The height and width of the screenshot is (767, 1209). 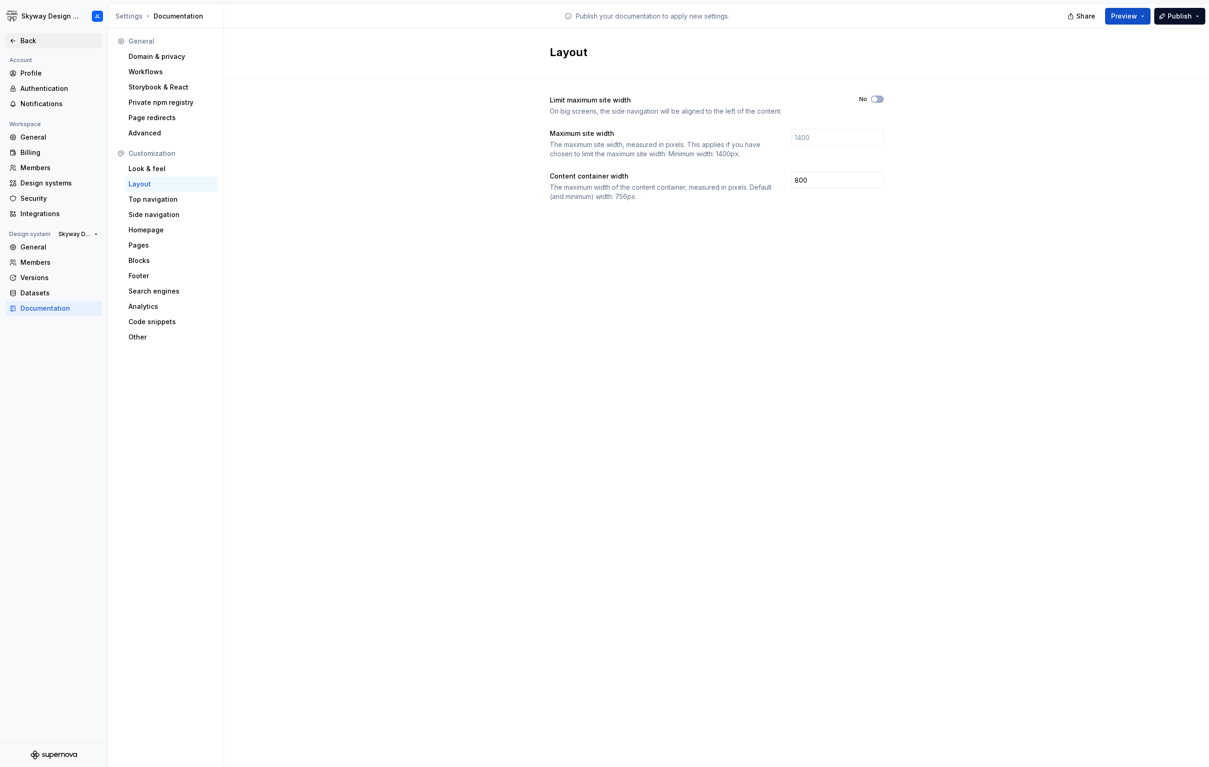 What do you see at coordinates (129, 16) in the screenshot?
I see `div: Settings` at bounding box center [129, 16].